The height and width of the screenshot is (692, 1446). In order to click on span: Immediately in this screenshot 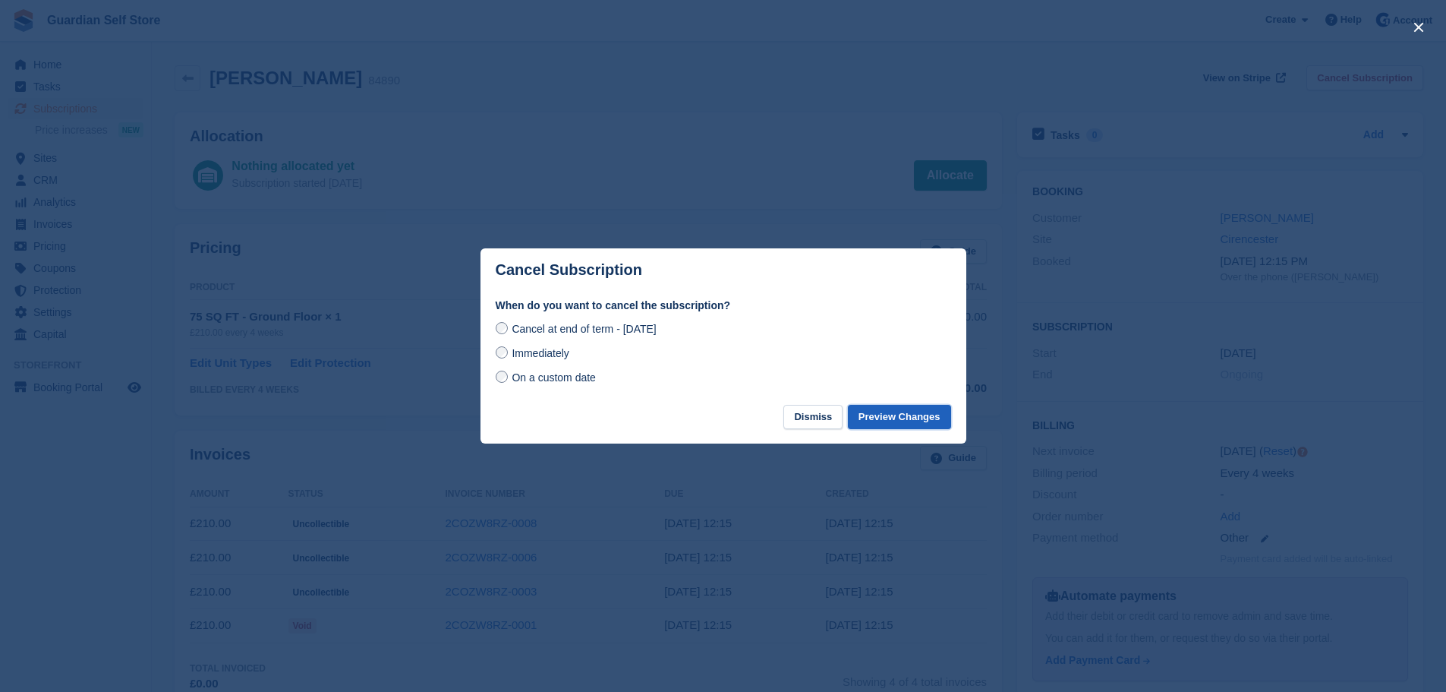, I will do `click(540, 353)`.